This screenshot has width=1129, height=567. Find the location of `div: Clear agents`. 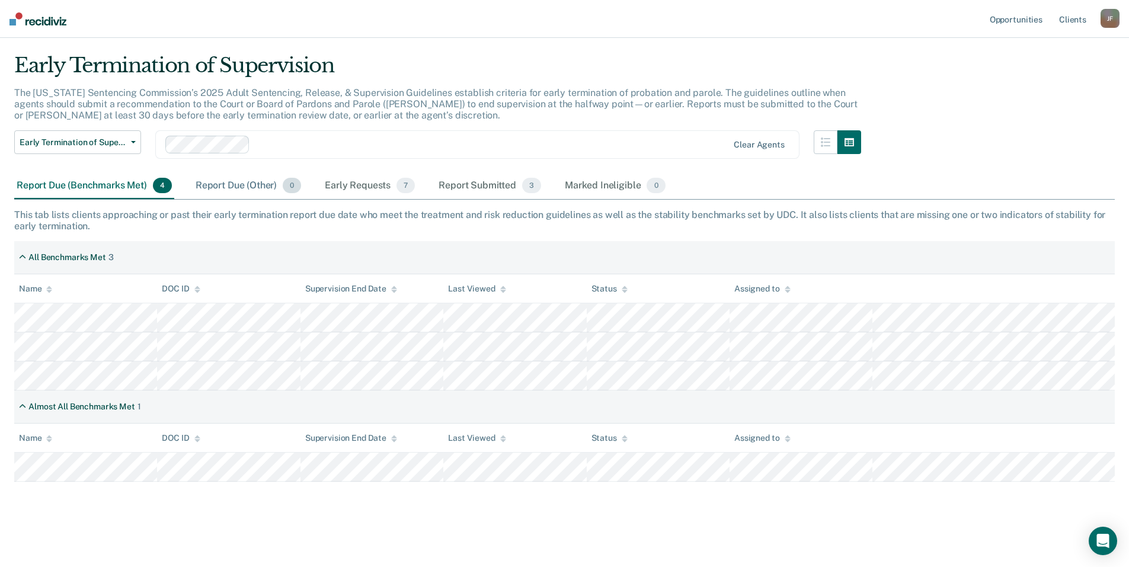

div: Clear agents is located at coordinates (759, 145).